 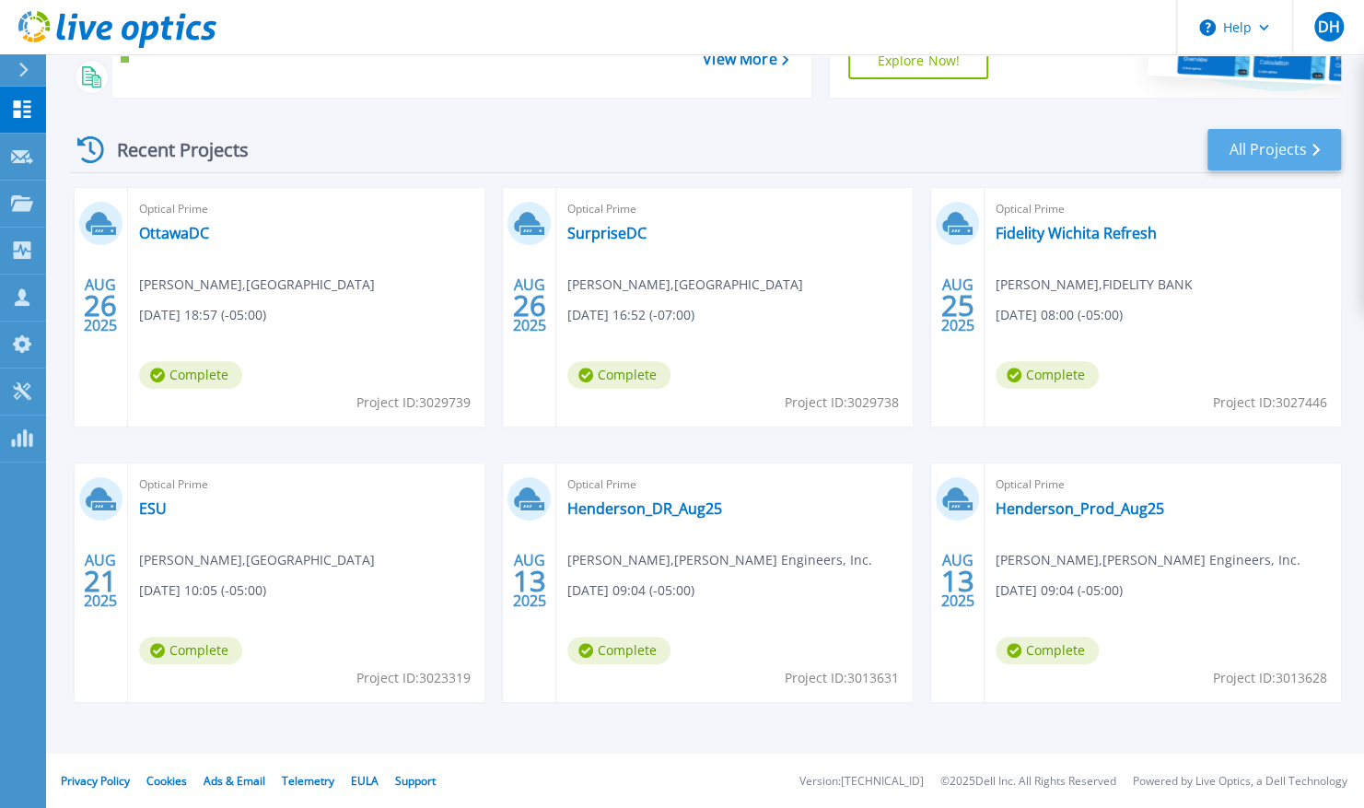 What do you see at coordinates (100, 580) in the screenshot?
I see `span: 21` at bounding box center [100, 580].